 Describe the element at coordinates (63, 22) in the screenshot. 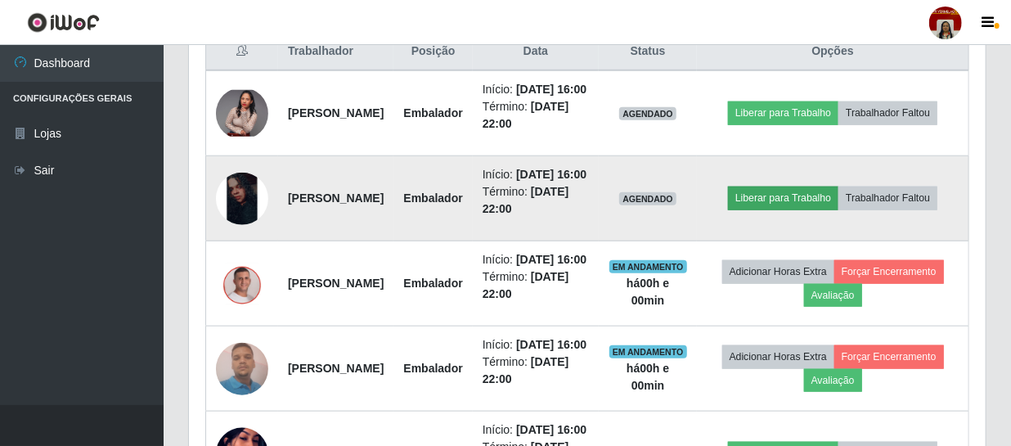

I see `img: CoreUI Logo` at that location.